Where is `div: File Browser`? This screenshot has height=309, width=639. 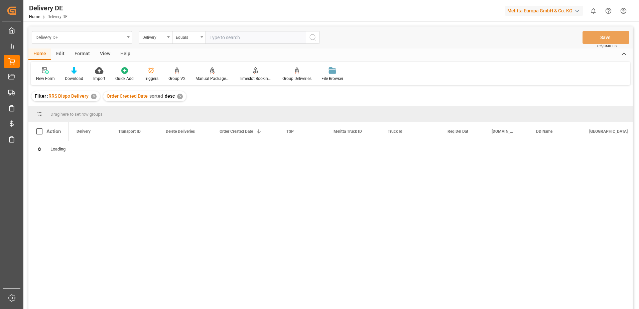
div: File Browser is located at coordinates (332, 78).